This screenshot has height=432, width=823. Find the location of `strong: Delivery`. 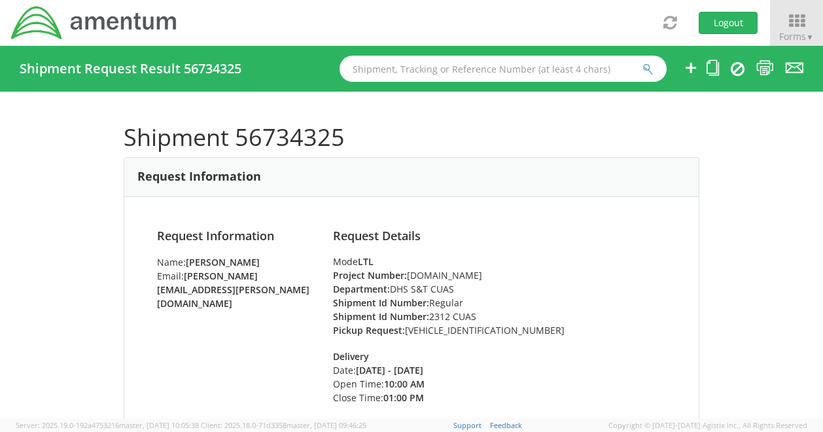

strong: Delivery is located at coordinates (351, 356).